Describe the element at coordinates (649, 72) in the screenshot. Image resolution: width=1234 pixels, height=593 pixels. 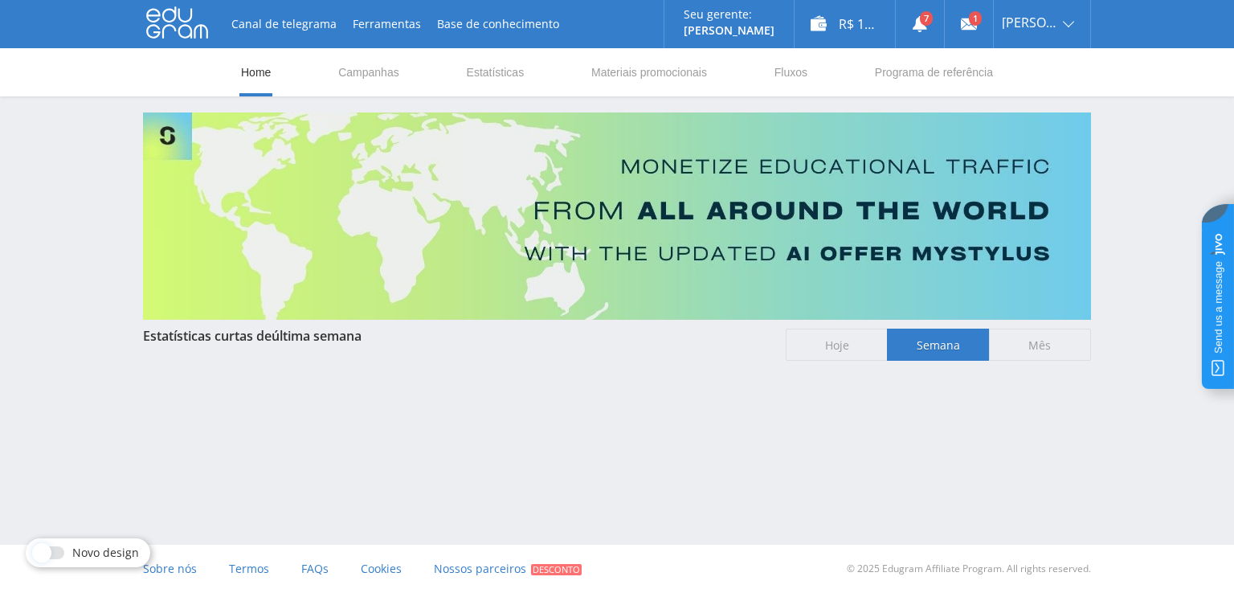
I see `a: Materiais promocionais` at that location.